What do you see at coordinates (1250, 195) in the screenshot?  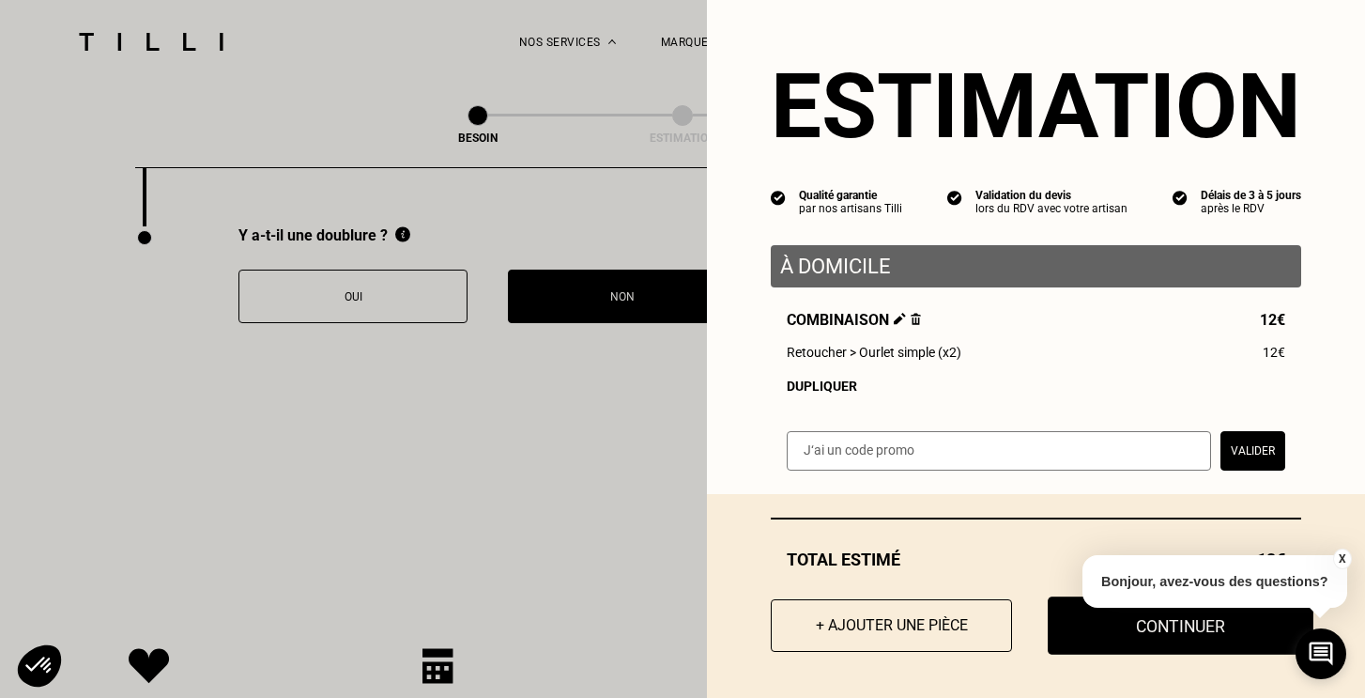 I see `div: Délais de 3 à 5 jours` at bounding box center [1250, 195].